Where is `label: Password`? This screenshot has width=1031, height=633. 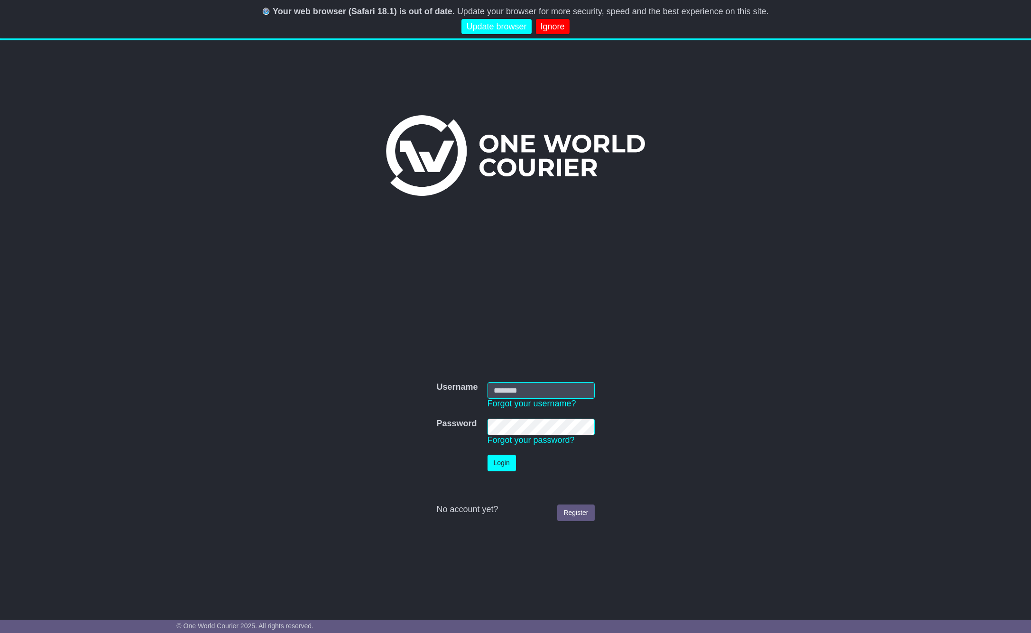
label: Password is located at coordinates (456, 424).